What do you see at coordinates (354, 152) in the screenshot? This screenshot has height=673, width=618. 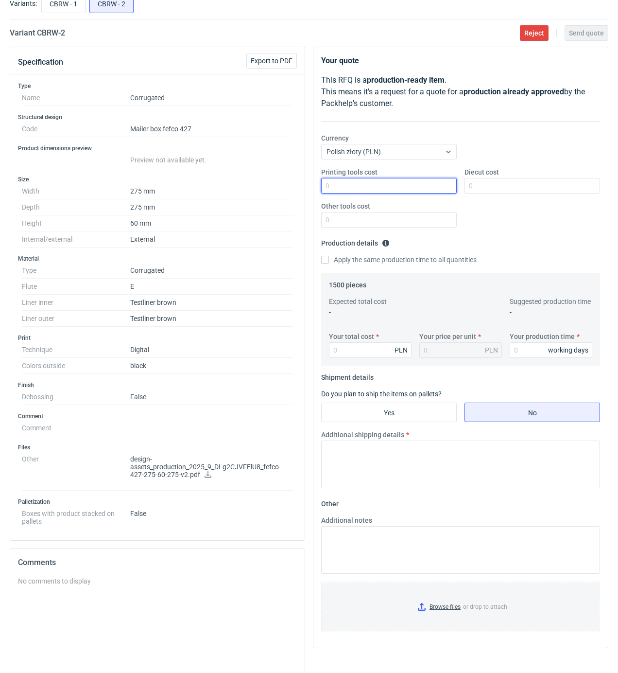 I see `span: Polish złoty (PLN)` at bounding box center [354, 152].